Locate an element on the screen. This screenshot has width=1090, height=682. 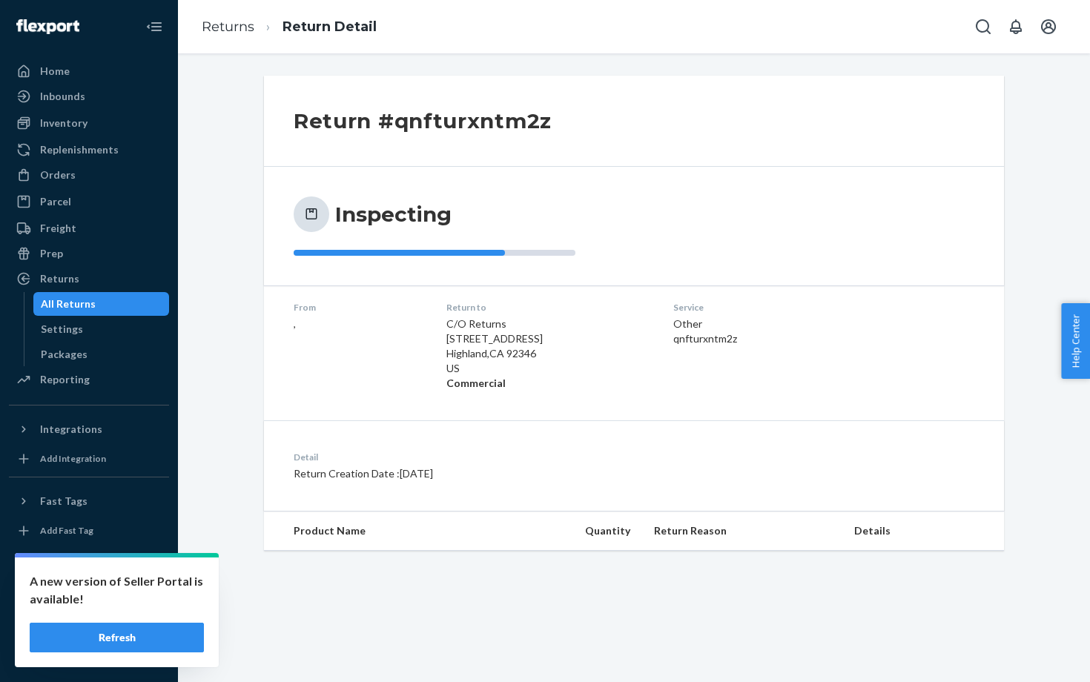
div: Fast Tags is located at coordinates (64, 501).